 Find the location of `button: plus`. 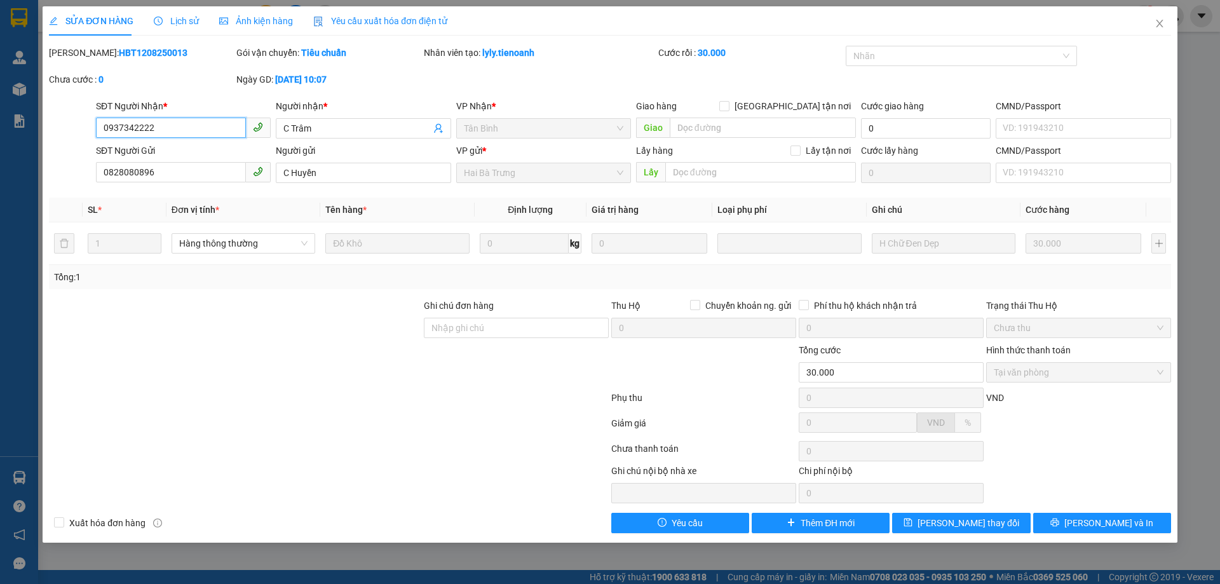

button: plus is located at coordinates (1158, 243).